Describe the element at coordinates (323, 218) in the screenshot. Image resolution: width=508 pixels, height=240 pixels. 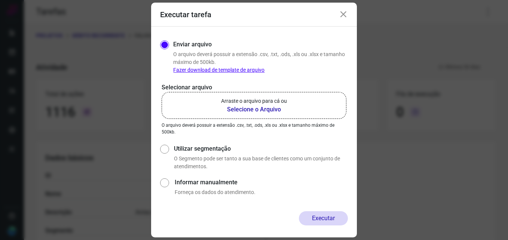
I see `button: Executar` at that location.